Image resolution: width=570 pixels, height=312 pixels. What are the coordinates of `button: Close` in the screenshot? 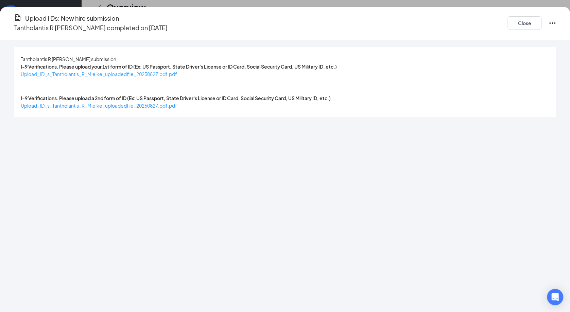 It's located at (524, 23).